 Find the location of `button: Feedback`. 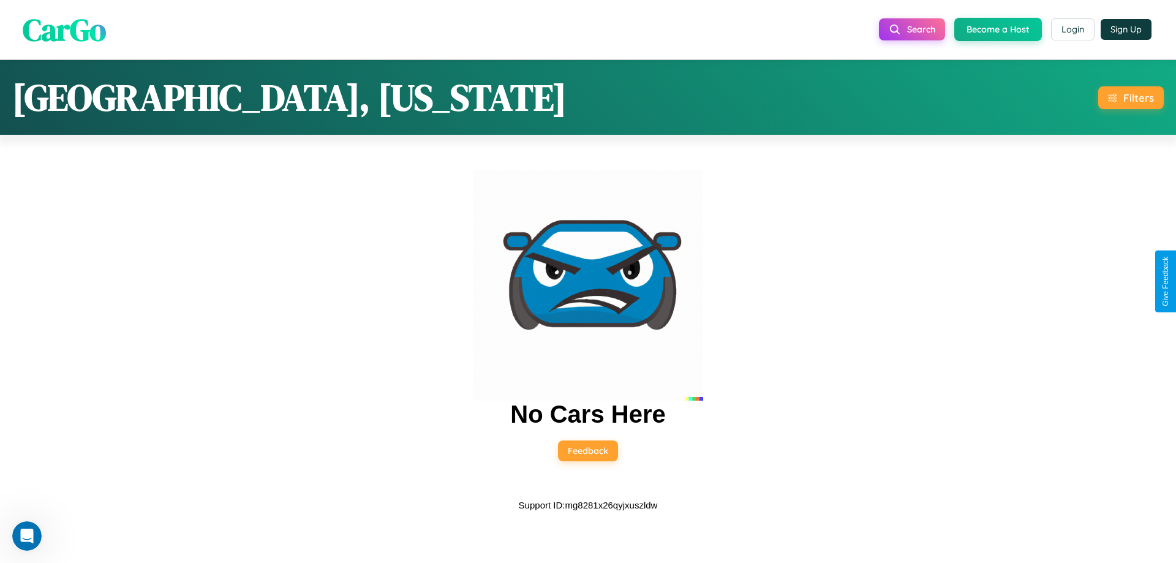

button: Feedback is located at coordinates (588, 451).